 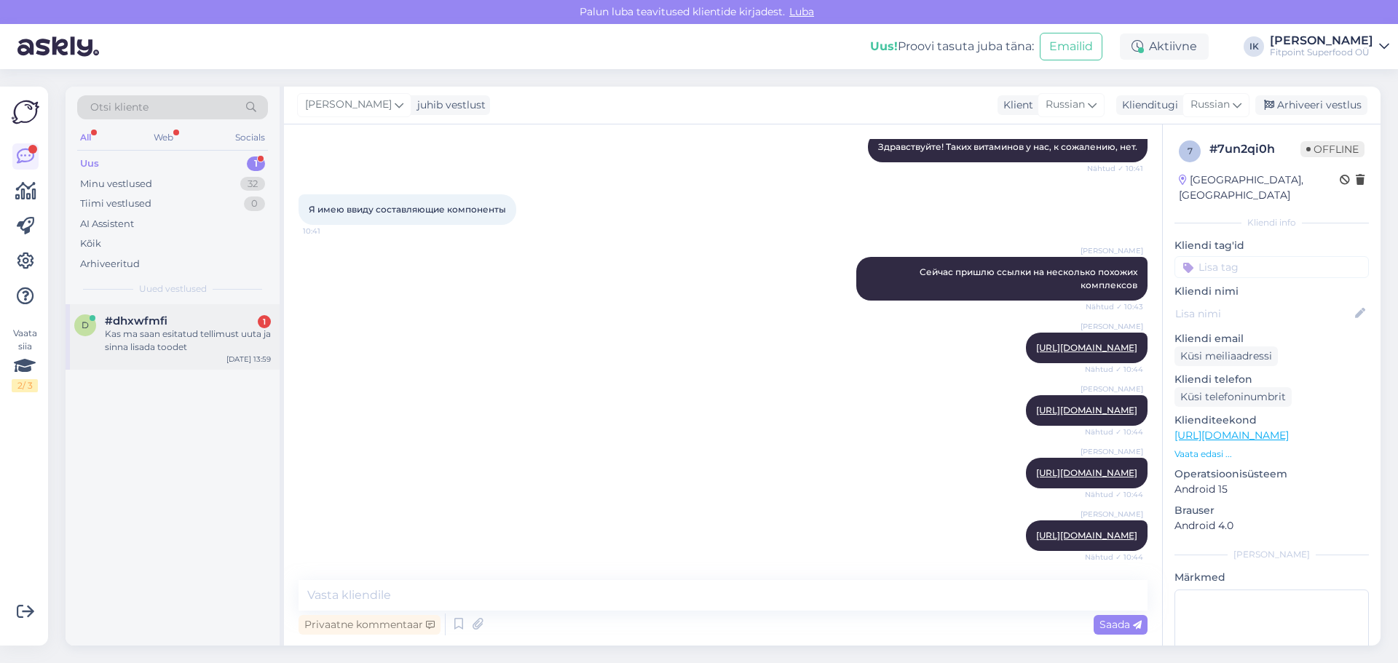 What do you see at coordinates (1226, 356) in the screenshot?
I see `div: Küsi meiliaadressi` at bounding box center [1226, 356].